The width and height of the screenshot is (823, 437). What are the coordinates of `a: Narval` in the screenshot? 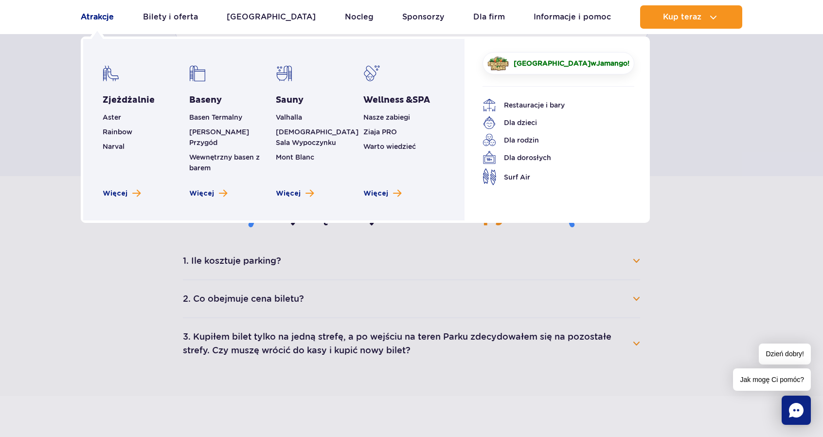 It's located at (113, 146).